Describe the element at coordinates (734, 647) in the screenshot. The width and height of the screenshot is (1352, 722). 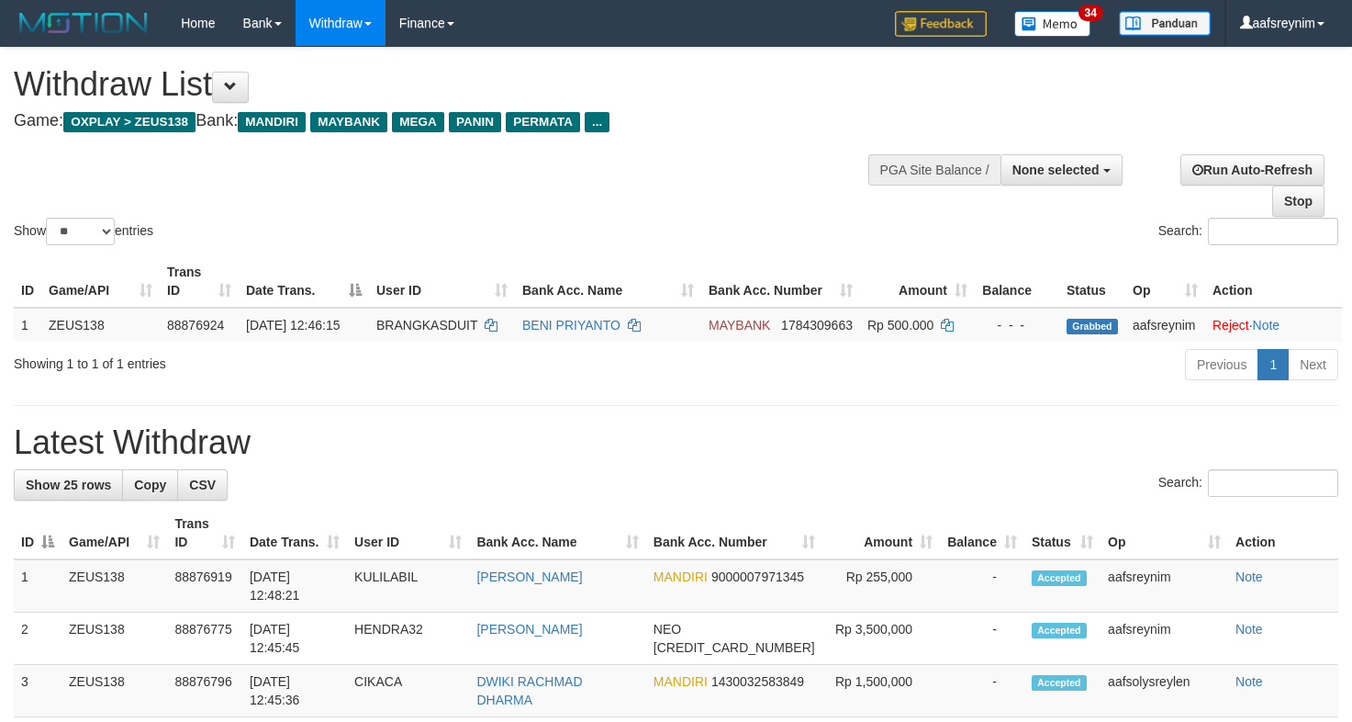
I see `span: Copy 5859457105823572 to clipboard` at that location.